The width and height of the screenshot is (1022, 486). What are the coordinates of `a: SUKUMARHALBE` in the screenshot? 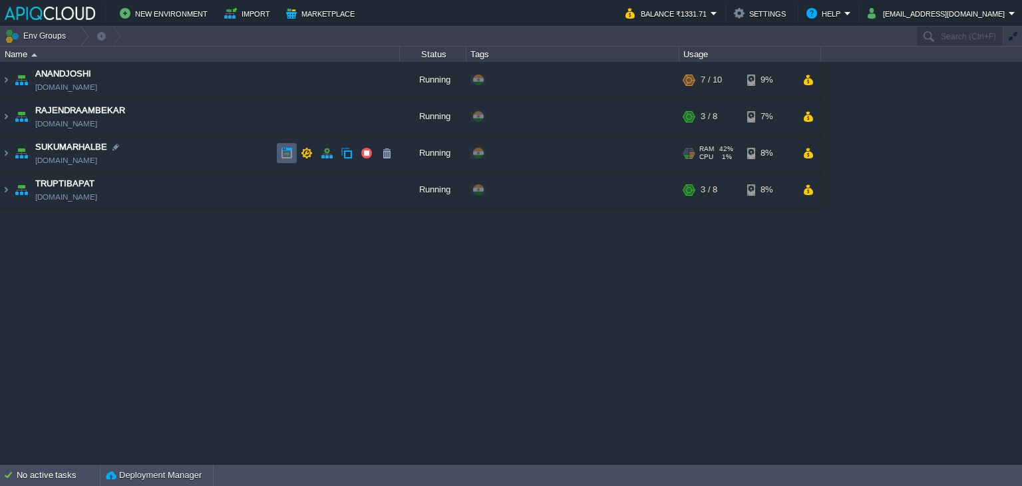 It's located at (71, 147).